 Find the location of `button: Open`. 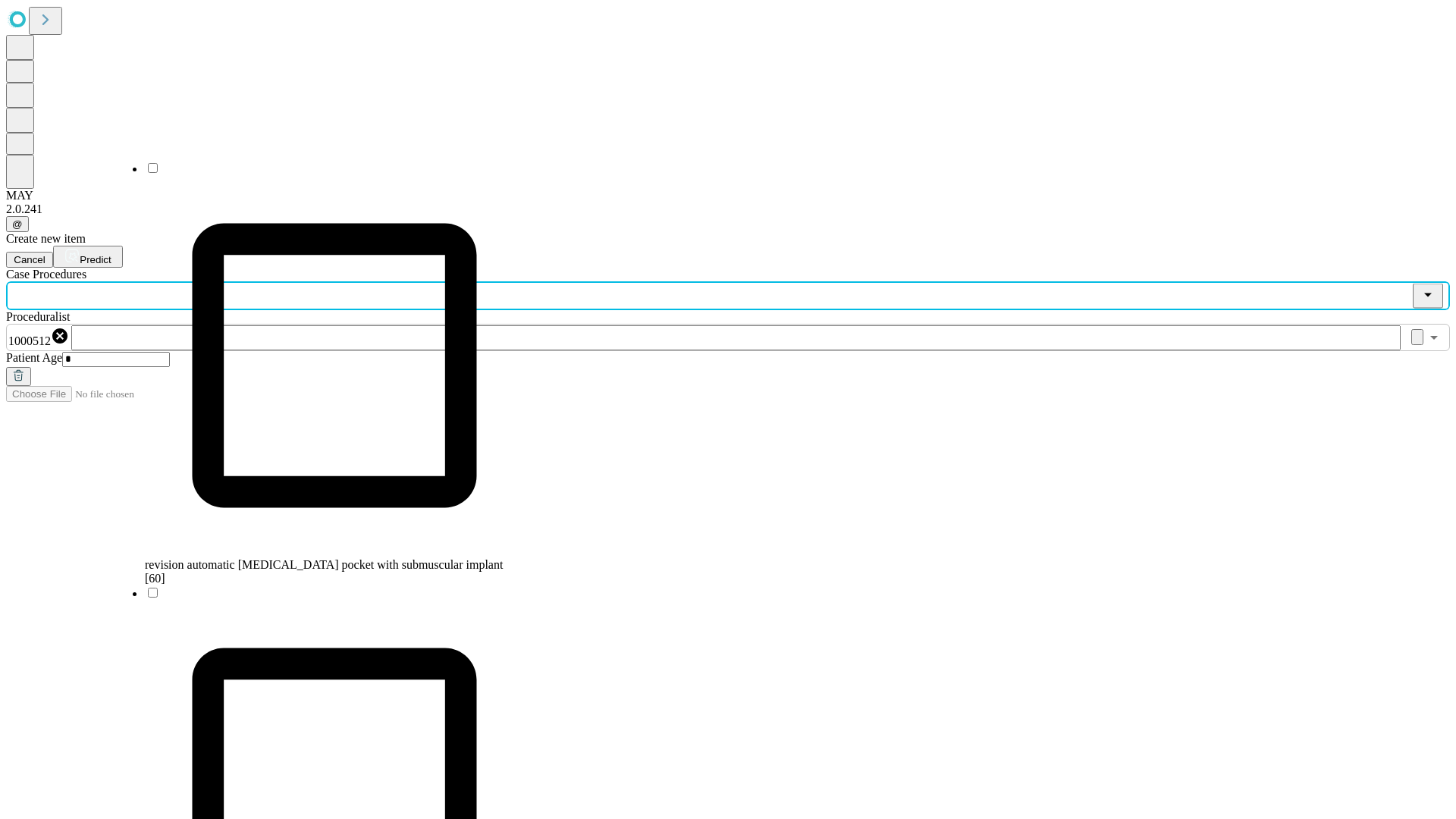

button: Open is located at coordinates (1434, 338).